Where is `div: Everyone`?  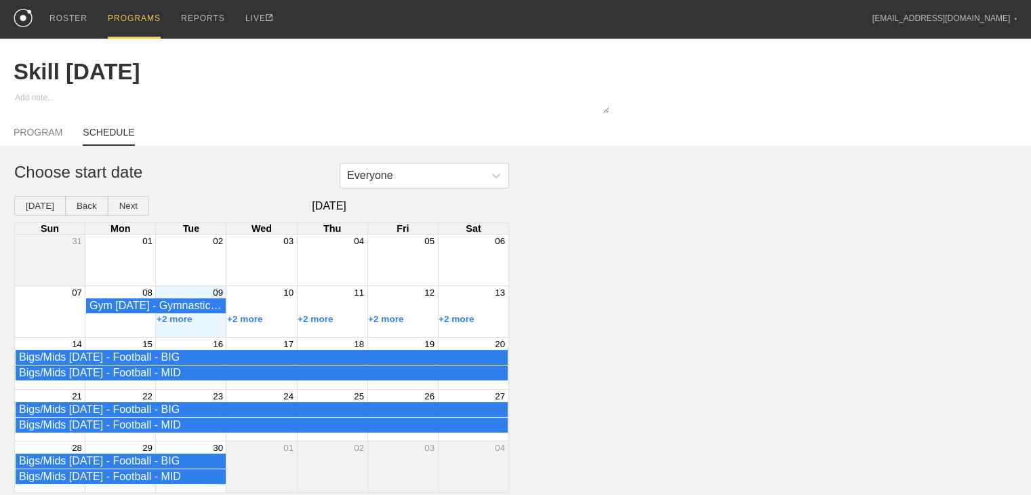
div: Everyone is located at coordinates (370, 176).